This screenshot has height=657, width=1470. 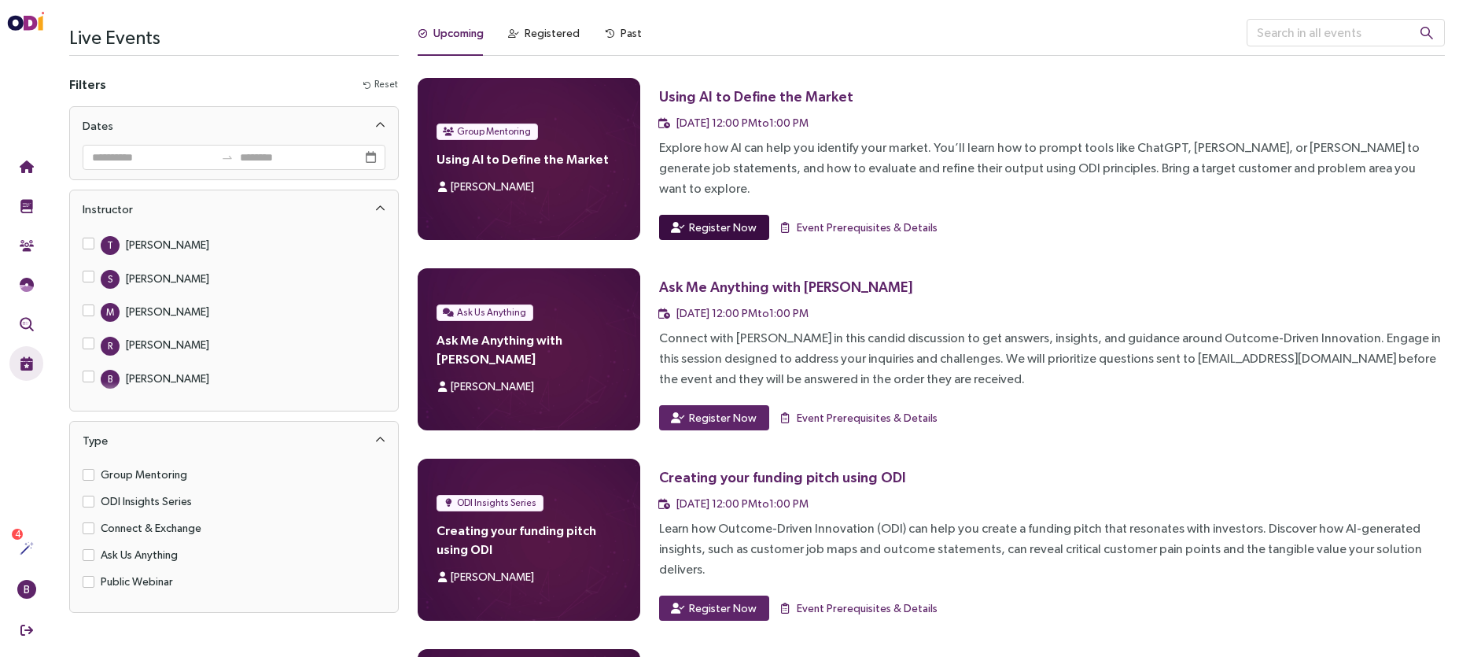 What do you see at coordinates (529, 159) in the screenshot?
I see `h4: Using AI to Define the Market` at bounding box center [529, 159].